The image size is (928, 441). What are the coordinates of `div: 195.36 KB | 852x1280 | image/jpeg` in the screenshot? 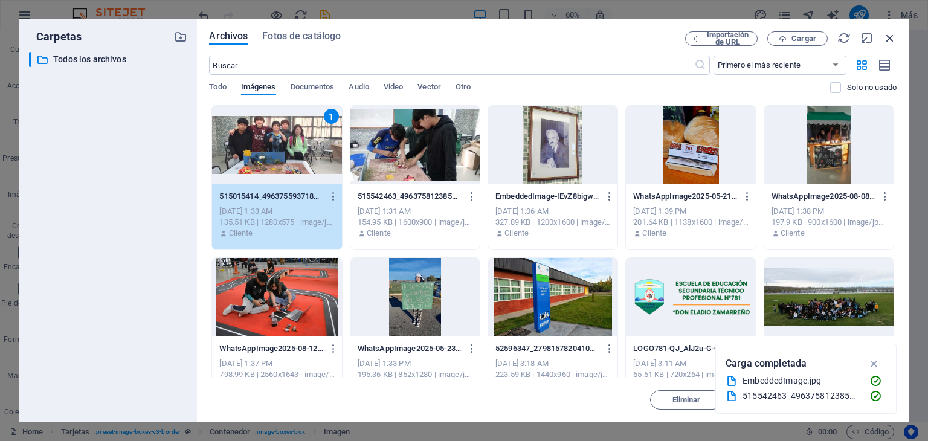 It's located at (415, 375).